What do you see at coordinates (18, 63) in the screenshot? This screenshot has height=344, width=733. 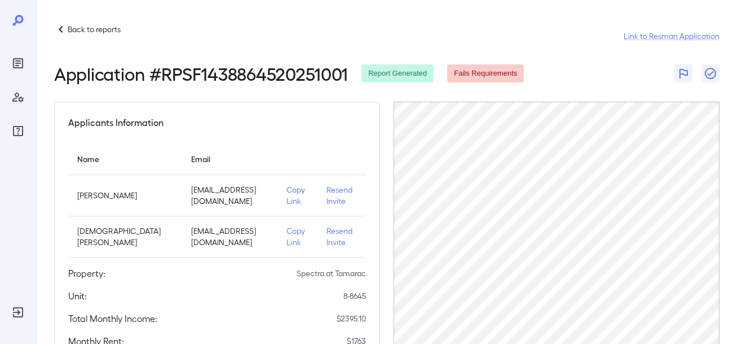 I see `div: Reports` at bounding box center [18, 63].